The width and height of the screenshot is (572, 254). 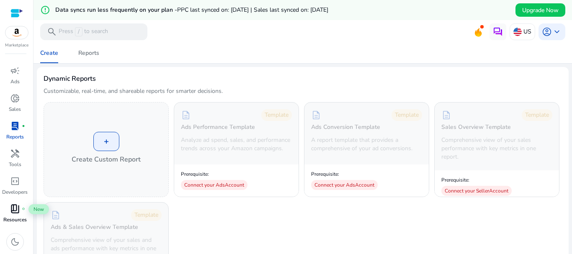 What do you see at coordinates (94, 227) in the screenshot?
I see `h5: Ads & Sales Overview Template` at bounding box center [94, 227].